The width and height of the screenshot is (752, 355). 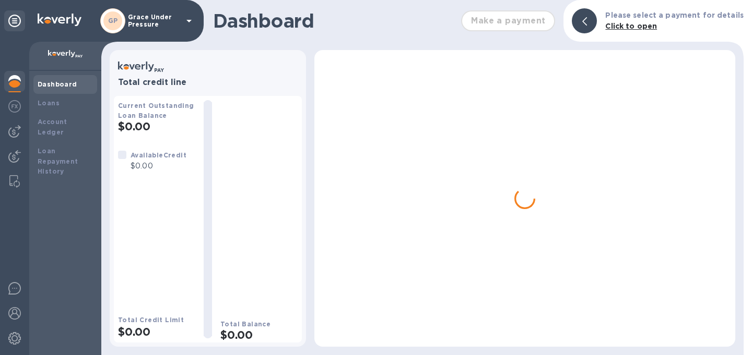 What do you see at coordinates (630, 26) in the screenshot?
I see `b: Click to open` at bounding box center [630, 26].